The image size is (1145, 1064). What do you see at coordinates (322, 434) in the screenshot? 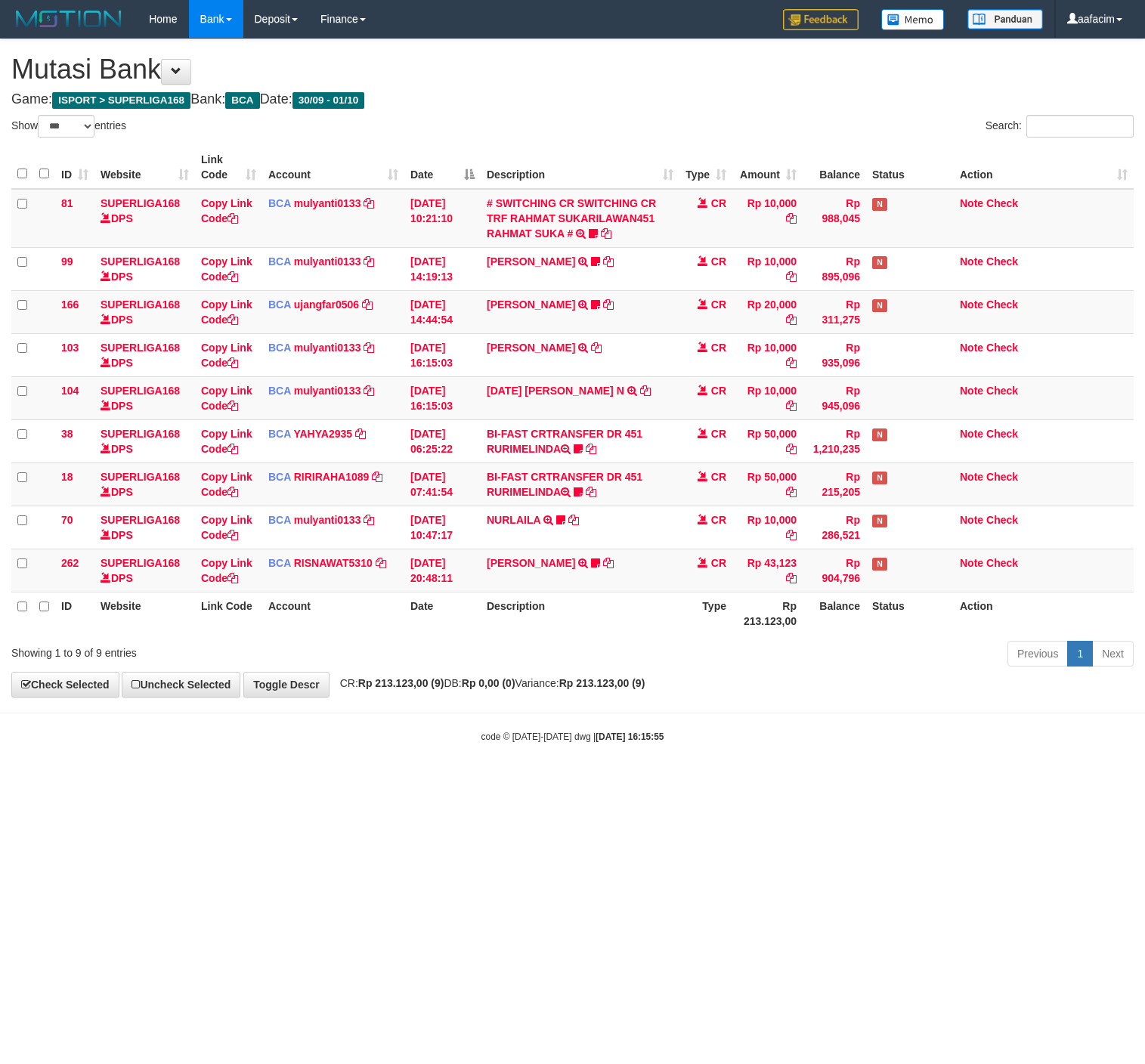
I see `a: YAHYA2935` at bounding box center [322, 434].